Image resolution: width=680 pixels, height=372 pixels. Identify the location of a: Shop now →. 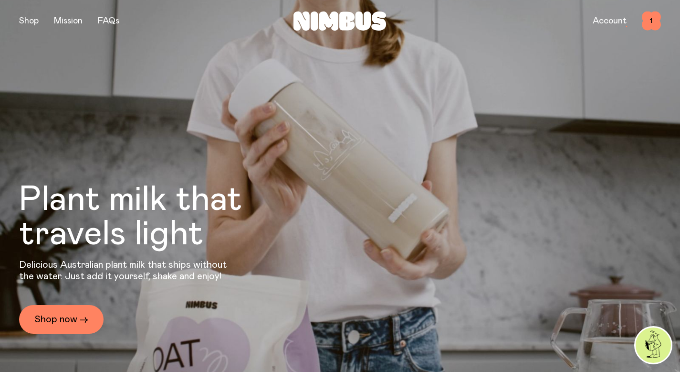
(61, 319).